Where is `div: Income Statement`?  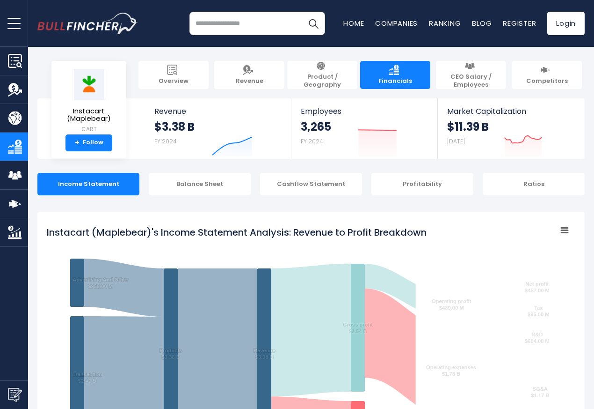 div: Income Statement is located at coordinates (88, 184).